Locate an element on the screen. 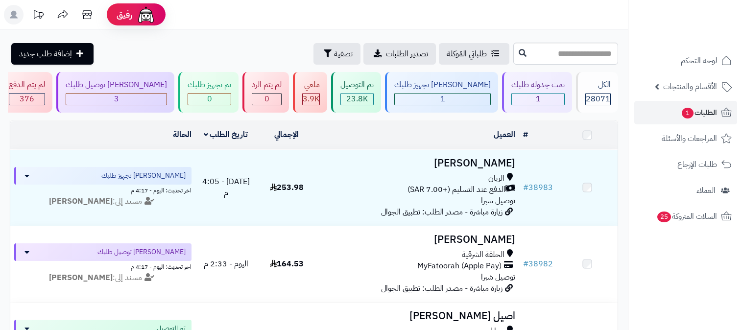 The image size is (743, 330). span: 376 is located at coordinates (27, 99).